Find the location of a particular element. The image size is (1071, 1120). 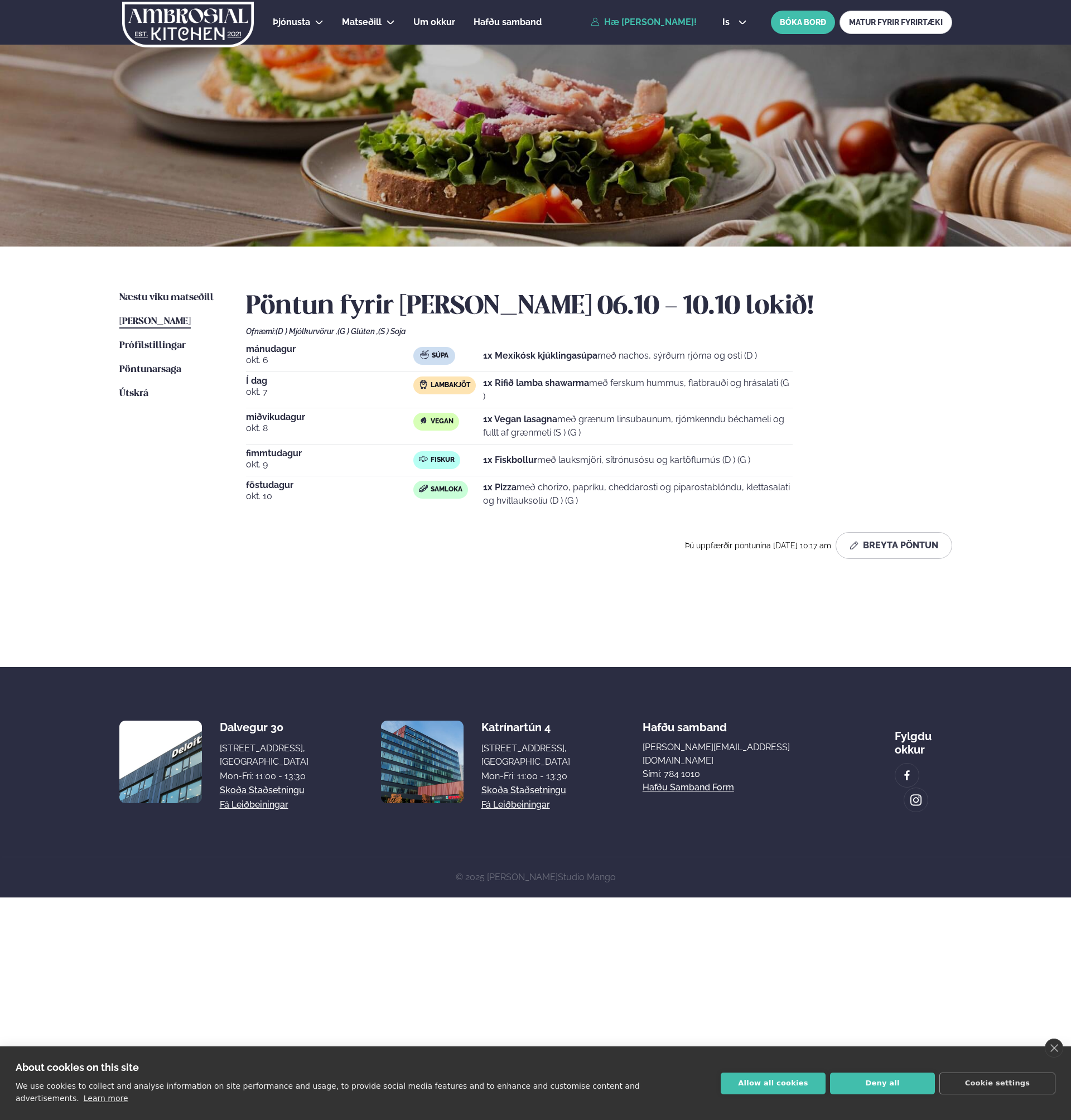

button: is is located at coordinates (734, 22).